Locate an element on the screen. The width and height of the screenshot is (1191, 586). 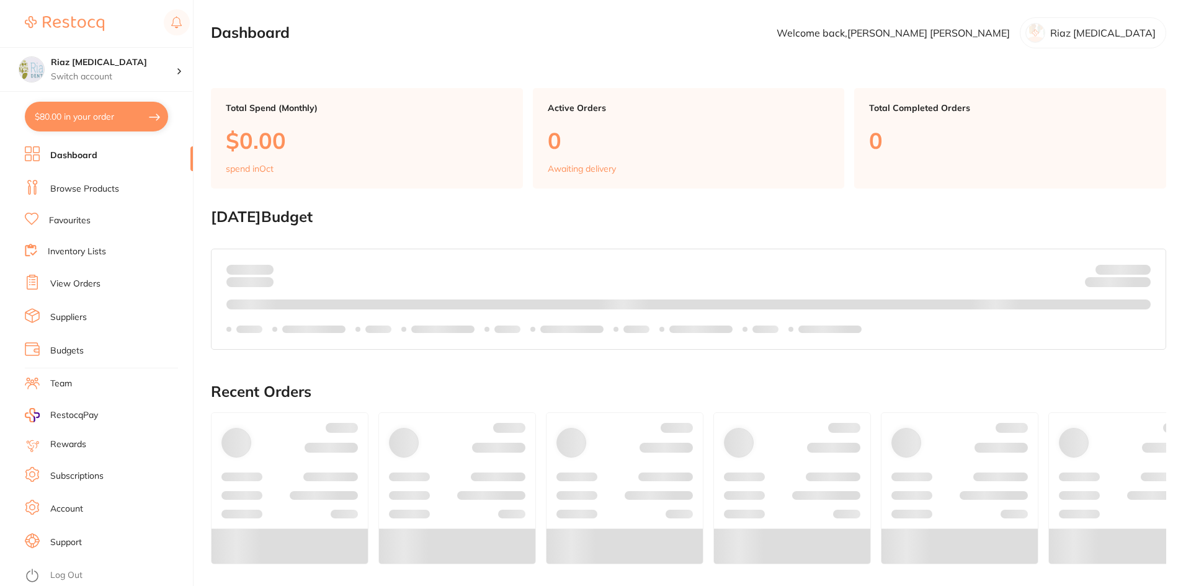
a: Log Out is located at coordinates (66, 575).